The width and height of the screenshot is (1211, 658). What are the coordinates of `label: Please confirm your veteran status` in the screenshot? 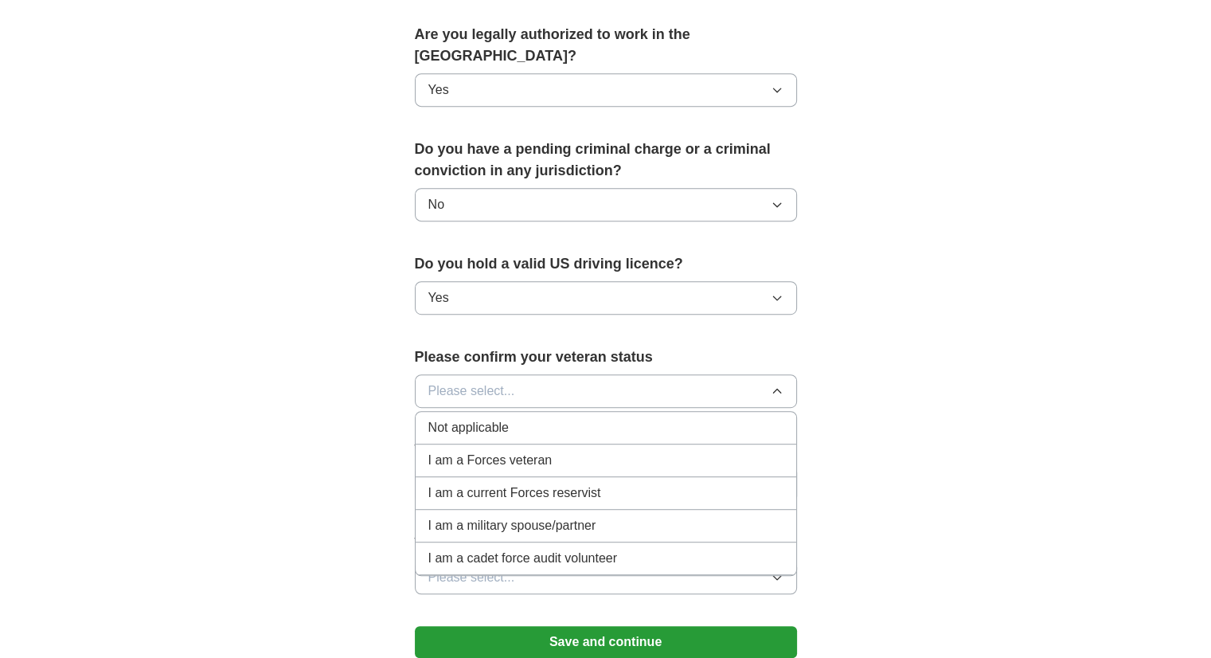 It's located at (606, 357).